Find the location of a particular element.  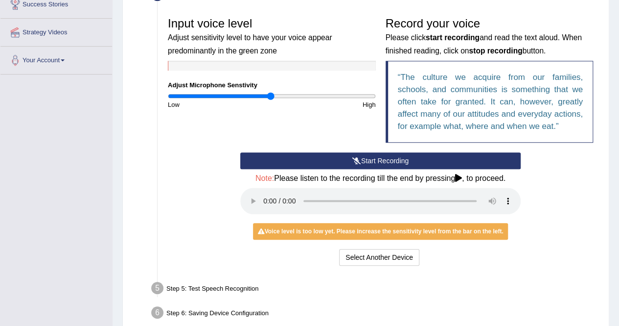

label: Adjust Microphone Senstivity is located at coordinates (213, 85).